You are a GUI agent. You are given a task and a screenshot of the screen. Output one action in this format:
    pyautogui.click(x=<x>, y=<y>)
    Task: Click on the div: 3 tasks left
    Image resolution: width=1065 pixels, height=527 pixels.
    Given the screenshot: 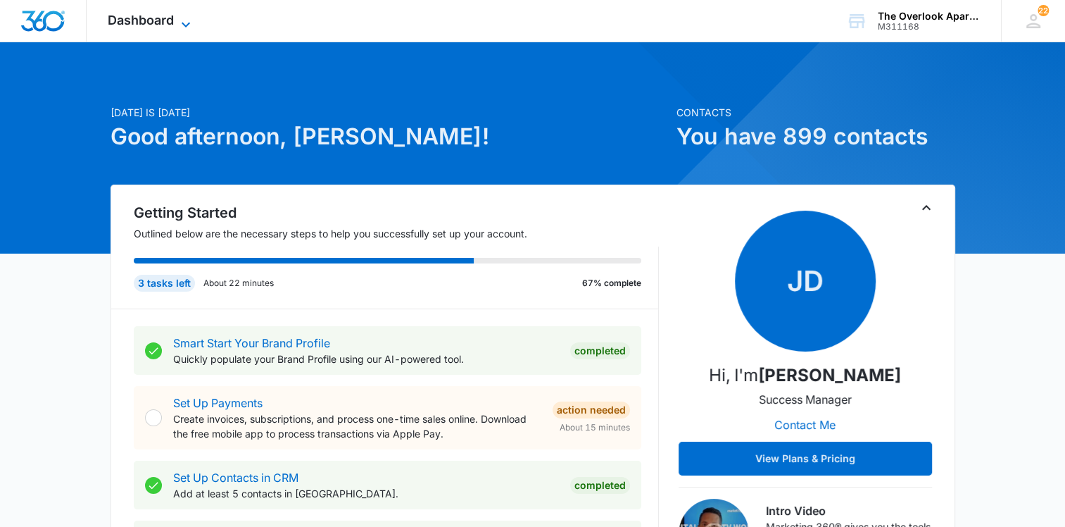 What is the action you would take?
    pyautogui.click(x=164, y=283)
    